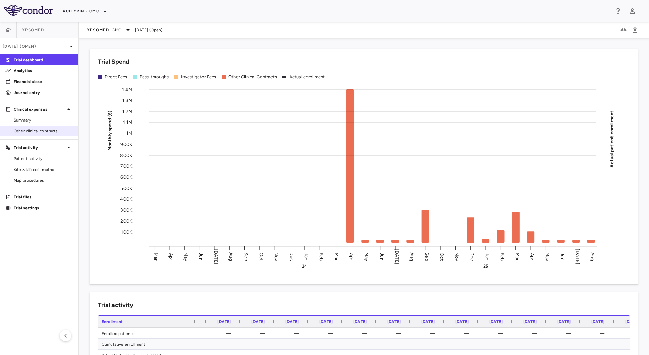 The width and height of the screenshot is (649, 355). I want to click on div: Pass-throughs, so click(154, 77).